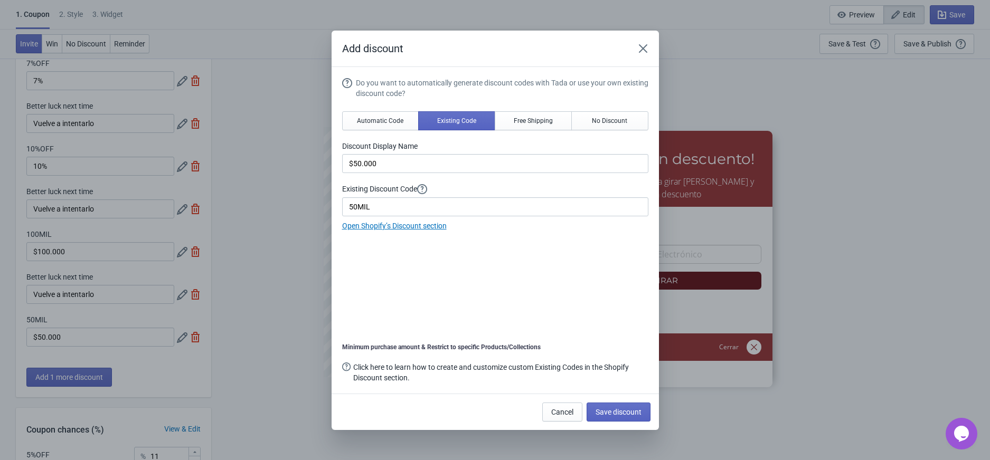  I want to click on button: Close, so click(643, 49).